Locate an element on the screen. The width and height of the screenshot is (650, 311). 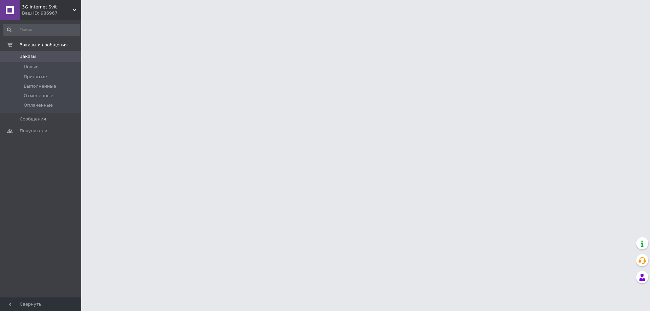
span: Отмененные is located at coordinates (38, 96).